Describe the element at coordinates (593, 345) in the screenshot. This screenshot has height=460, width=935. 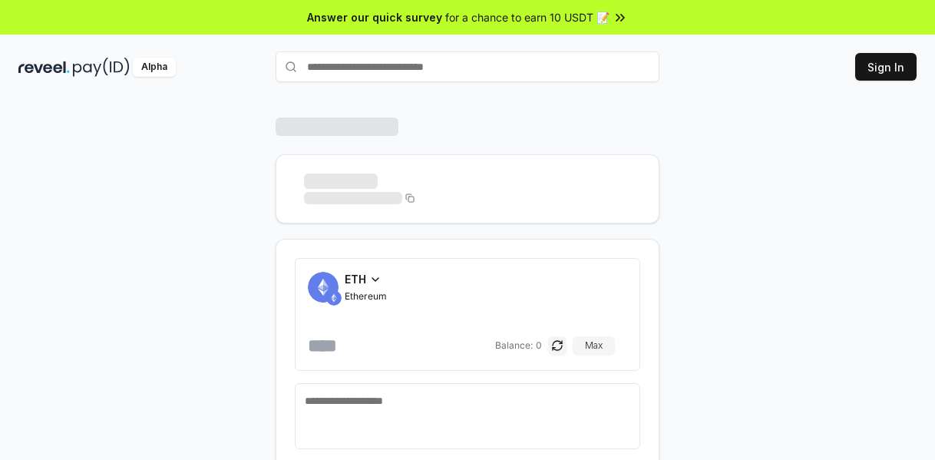
I see `button: Max` at that location.